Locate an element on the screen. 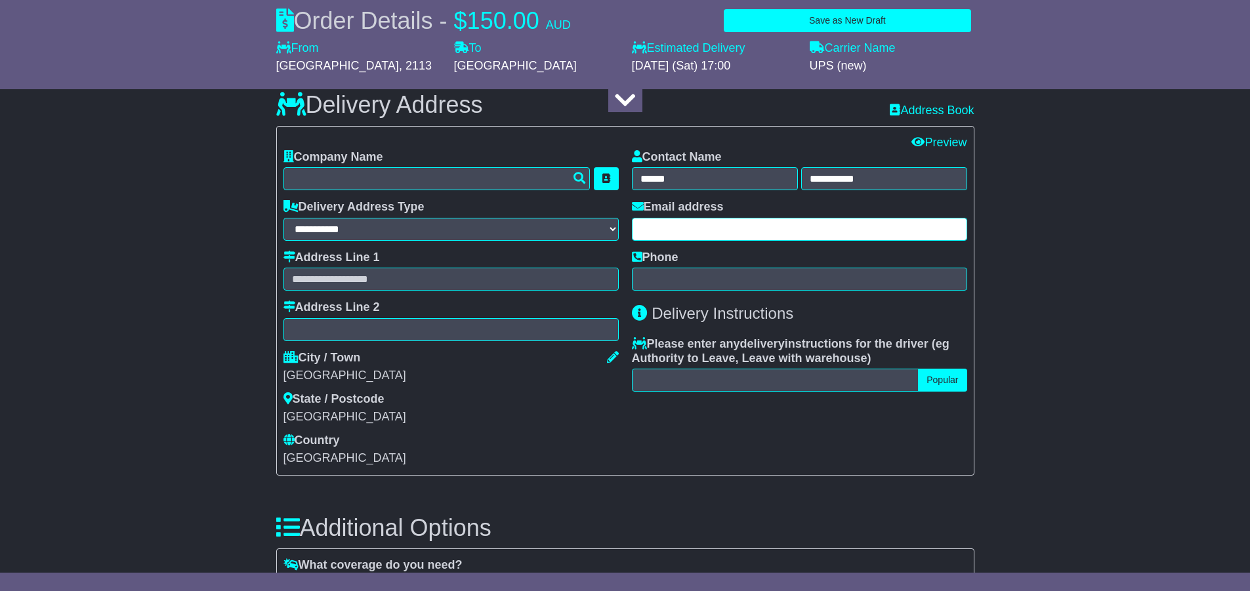 This screenshot has height=591, width=1250. span: , 2113 is located at coordinates (415, 66).